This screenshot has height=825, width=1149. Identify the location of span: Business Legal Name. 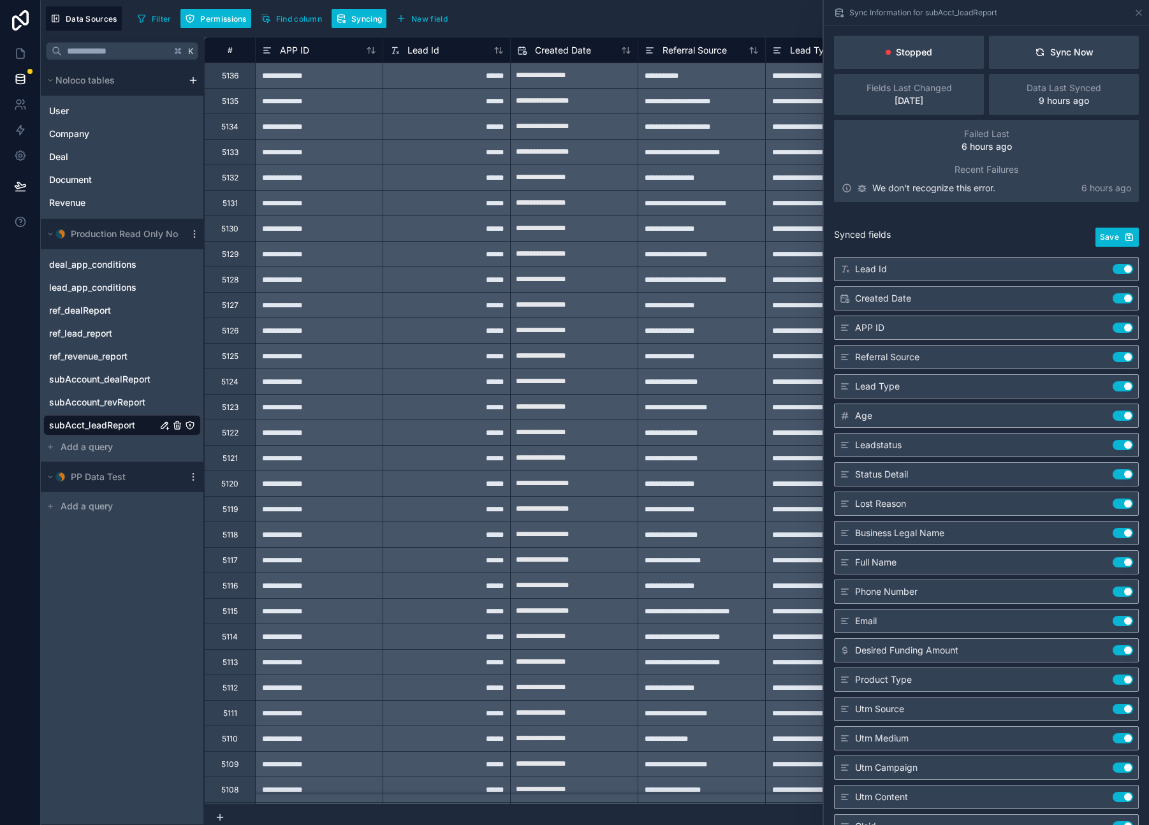
(900, 533).